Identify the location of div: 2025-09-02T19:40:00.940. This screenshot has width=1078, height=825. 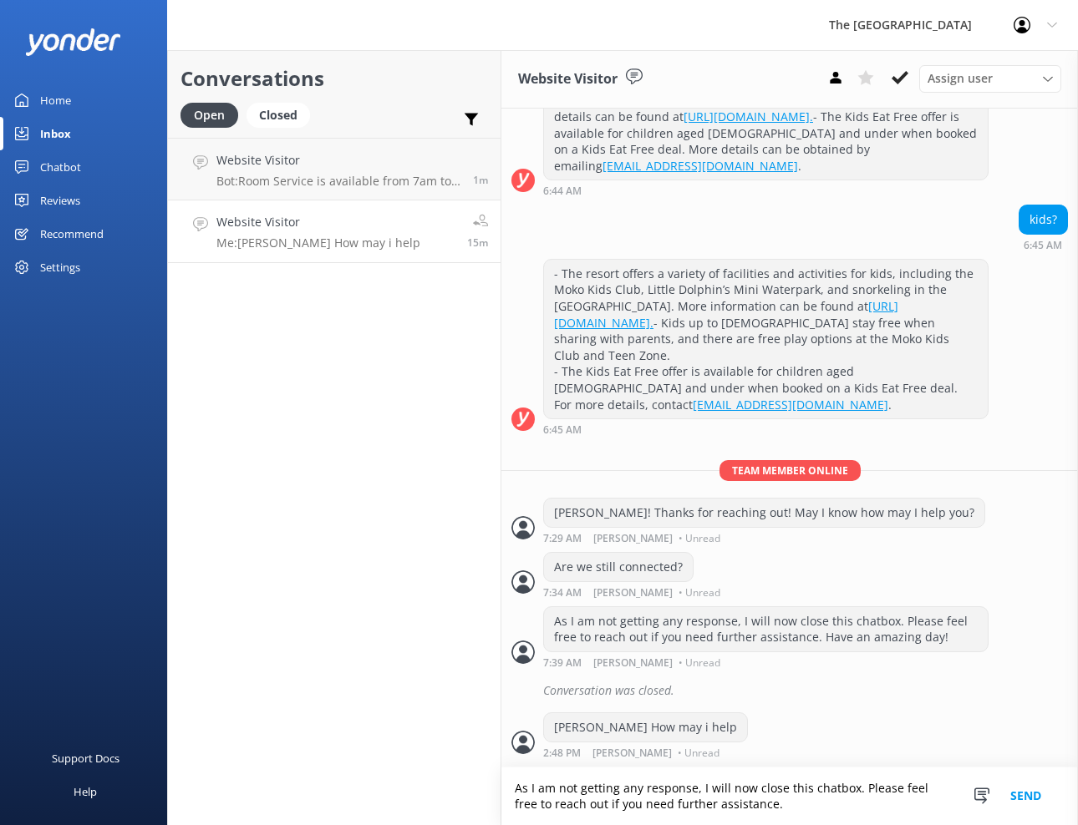
(789, 691).